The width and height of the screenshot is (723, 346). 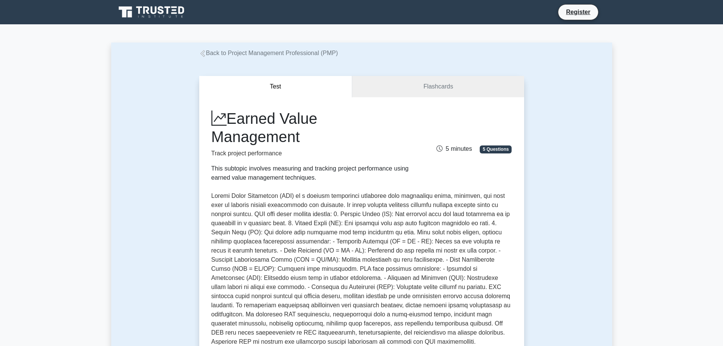 I want to click on a: Flashcards, so click(x=438, y=86).